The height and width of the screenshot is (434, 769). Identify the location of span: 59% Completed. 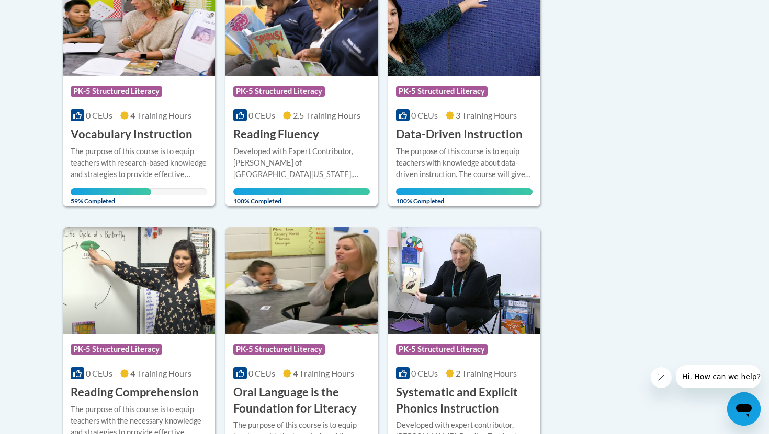
(111, 197).